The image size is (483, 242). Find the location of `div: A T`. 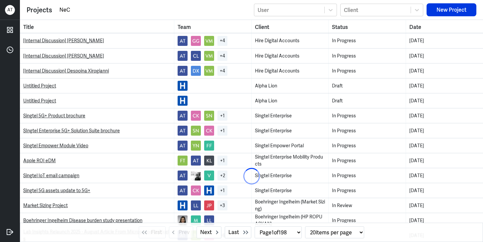

div: A T is located at coordinates (10, 10).